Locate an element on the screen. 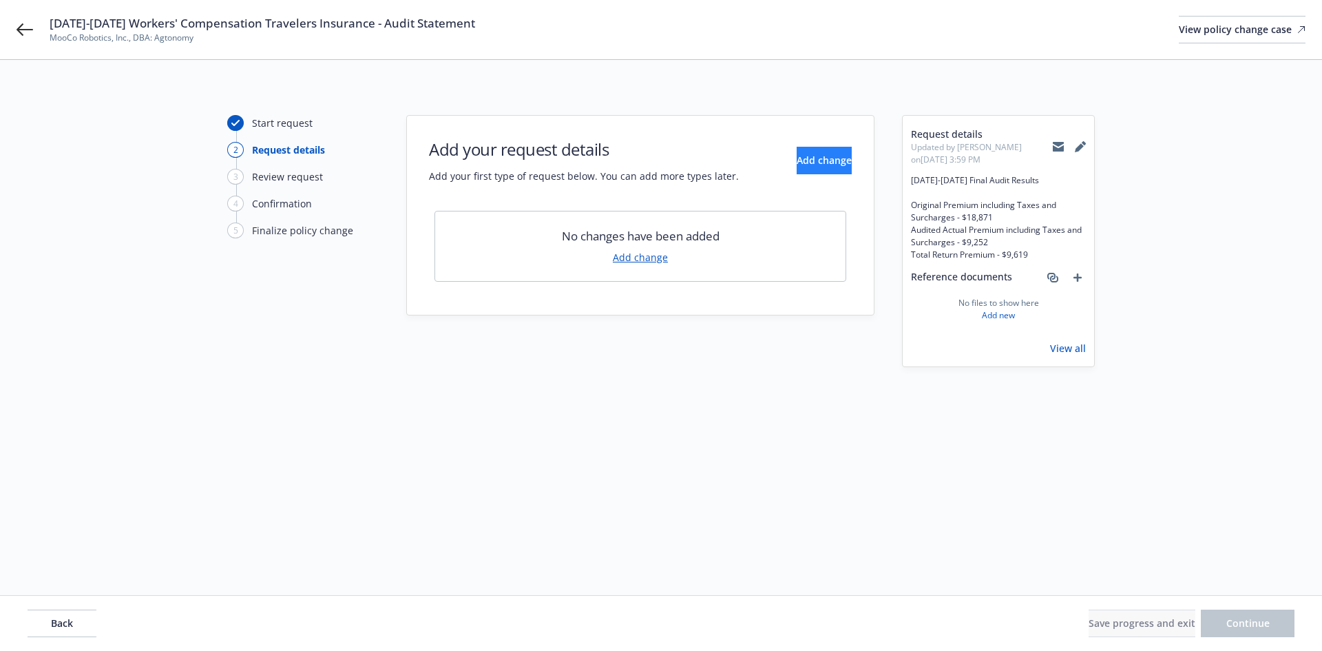  a: View policy change case is located at coordinates (1242, 30).